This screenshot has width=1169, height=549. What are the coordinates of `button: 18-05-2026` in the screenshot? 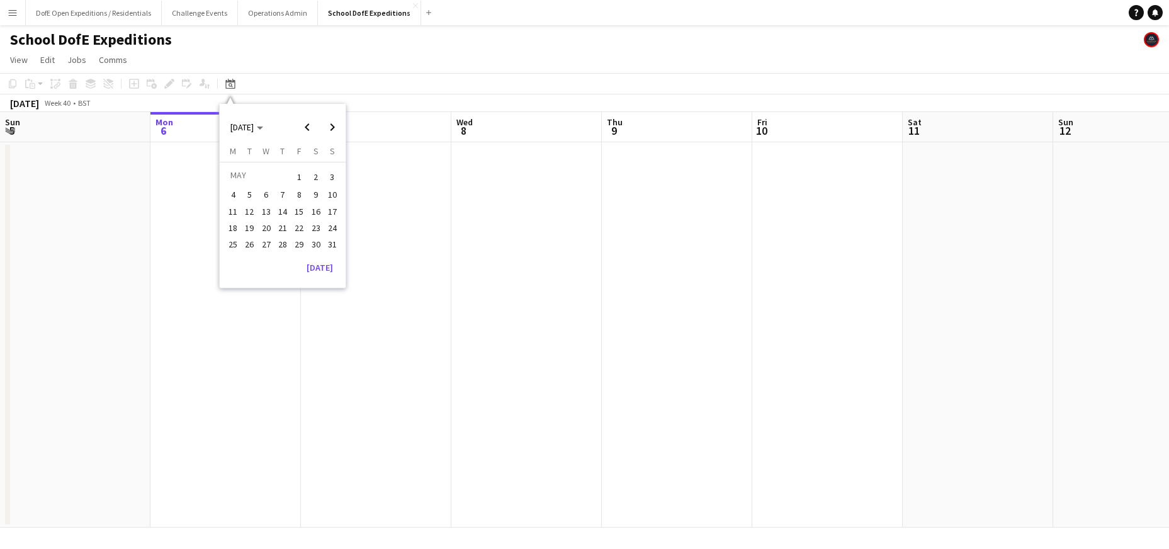 It's located at (233, 228).